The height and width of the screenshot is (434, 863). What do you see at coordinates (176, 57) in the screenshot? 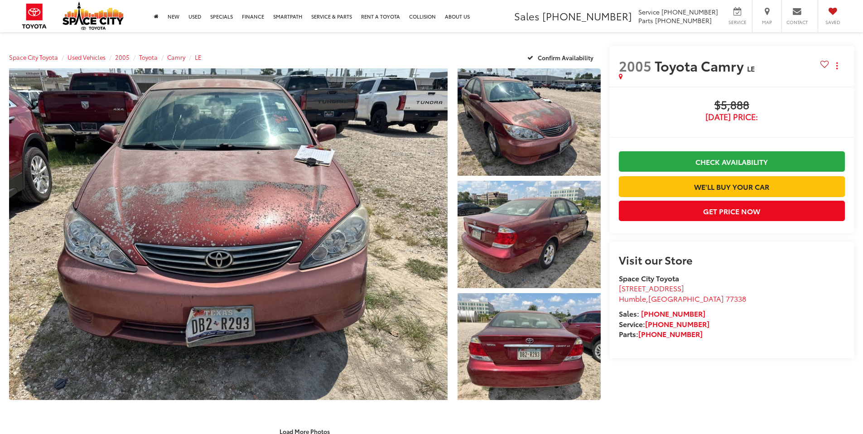
I see `a: Camry` at bounding box center [176, 57].